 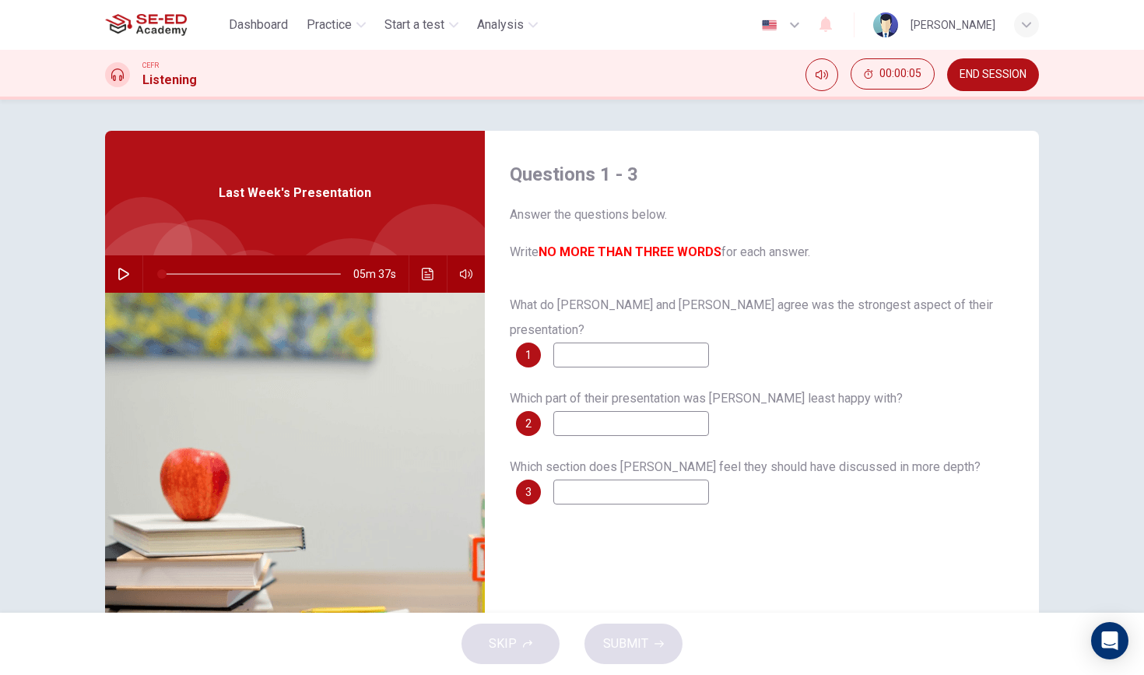 What do you see at coordinates (769, 25) in the screenshot?
I see `img: en` at bounding box center [769, 25].